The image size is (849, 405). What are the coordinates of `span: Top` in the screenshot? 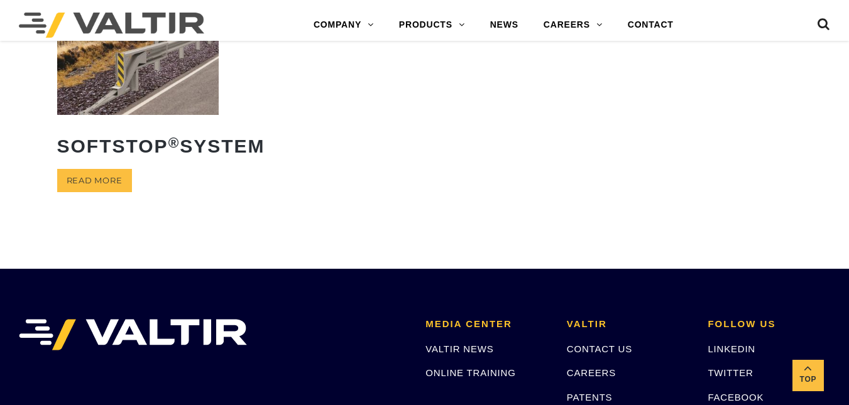 It's located at (808, 380).